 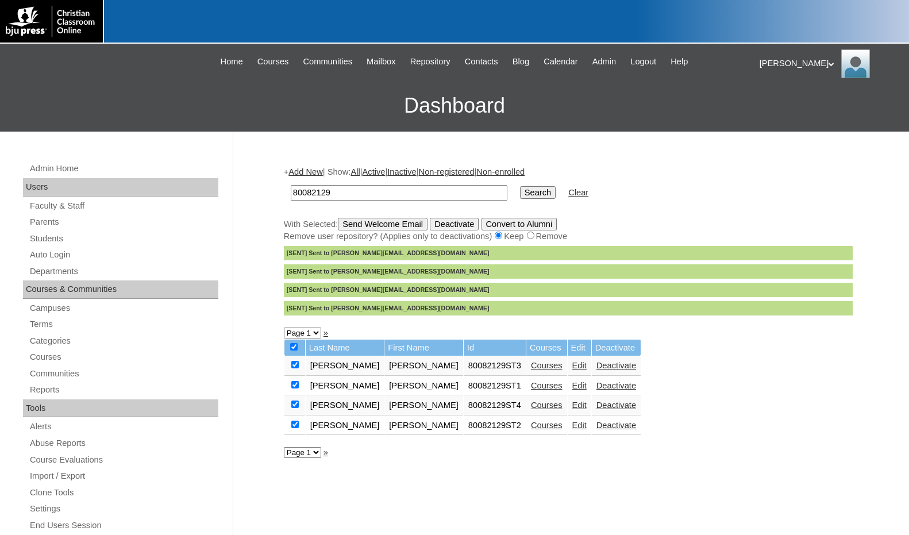 I want to click on span: Calendar, so click(x=560, y=61).